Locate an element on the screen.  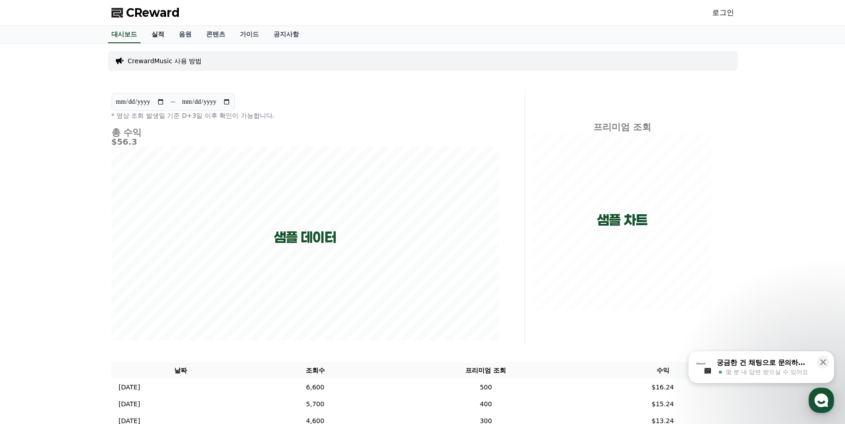
td: 6,600 is located at coordinates (315, 387).